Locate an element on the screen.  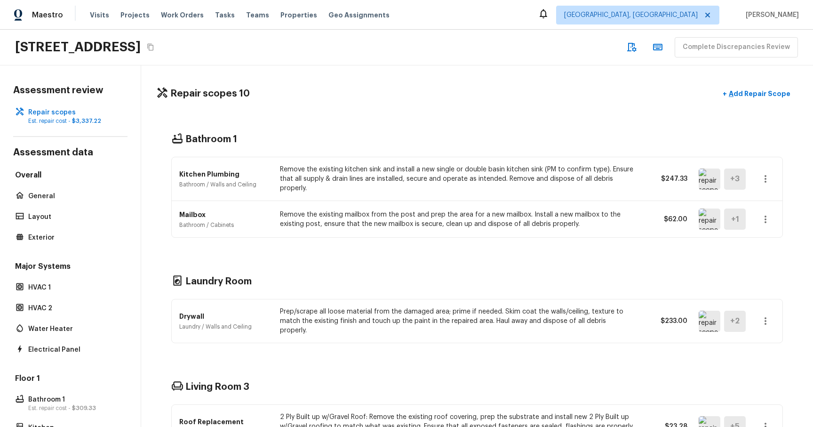
h4: Bathroom 1 is located at coordinates (211, 139).